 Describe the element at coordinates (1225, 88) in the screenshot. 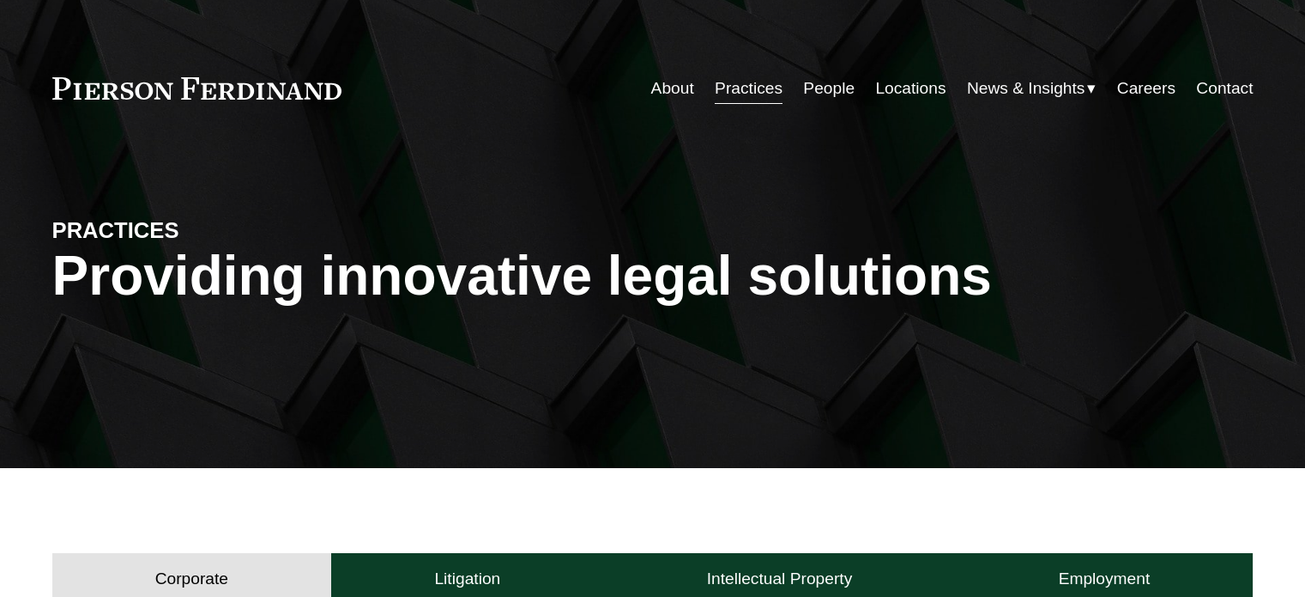

I see `a: Contact` at that location.